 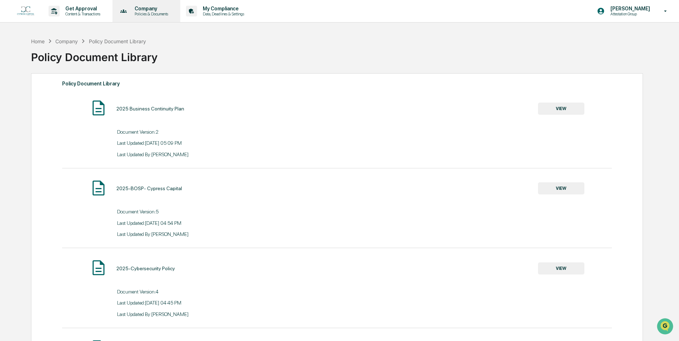 I want to click on div: Company, so click(x=66, y=41).